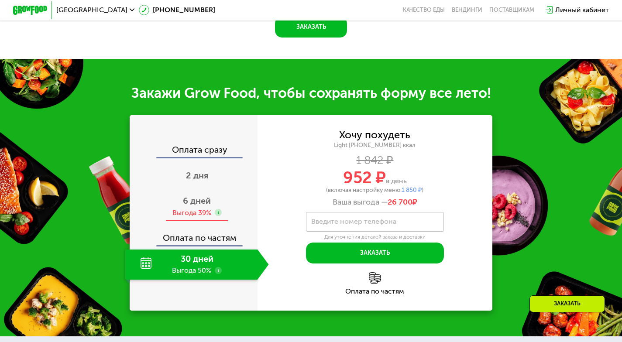 The height and width of the screenshot is (342, 622). I want to click on div: Ваша выгода —, so click(375, 203).